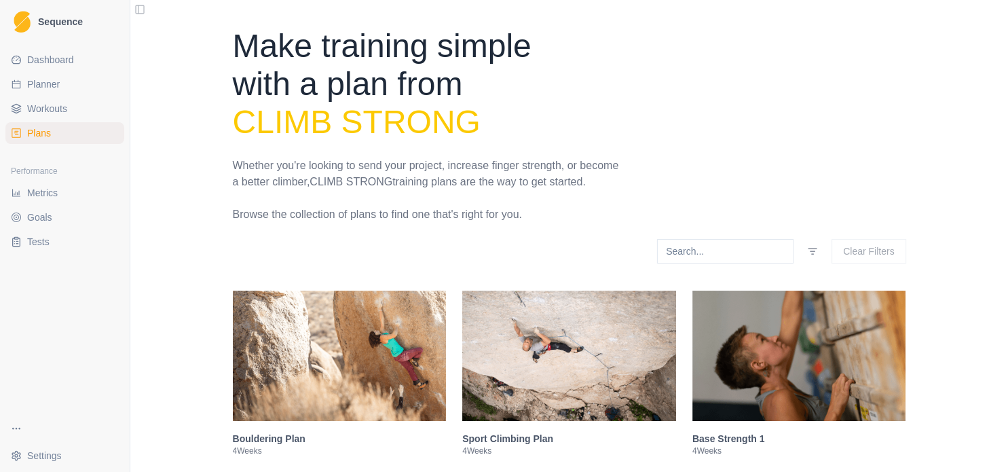  What do you see at coordinates (799, 439) in the screenshot?
I see `h3: Base Strength 1` at bounding box center [799, 439].